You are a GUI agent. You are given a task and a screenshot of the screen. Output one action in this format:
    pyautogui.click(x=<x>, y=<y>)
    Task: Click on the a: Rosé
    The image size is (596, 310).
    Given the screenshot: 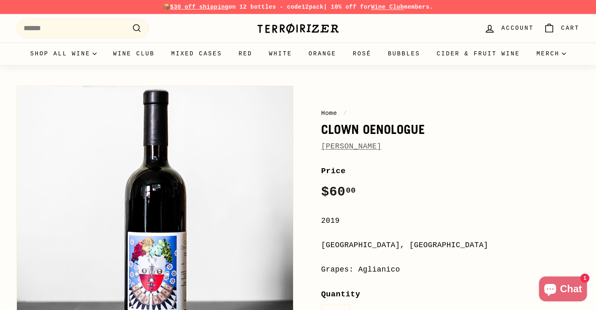 What is the action you would take?
    pyautogui.click(x=362, y=54)
    